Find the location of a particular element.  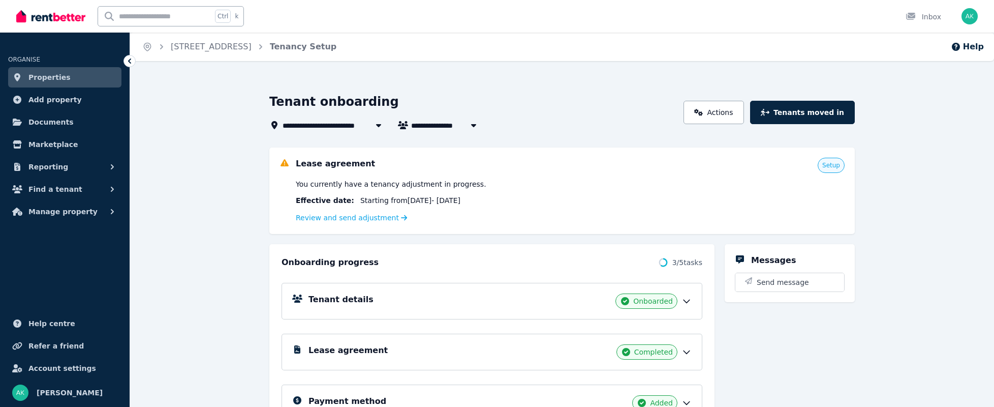

span: Effective date : is located at coordinates (325, 200).